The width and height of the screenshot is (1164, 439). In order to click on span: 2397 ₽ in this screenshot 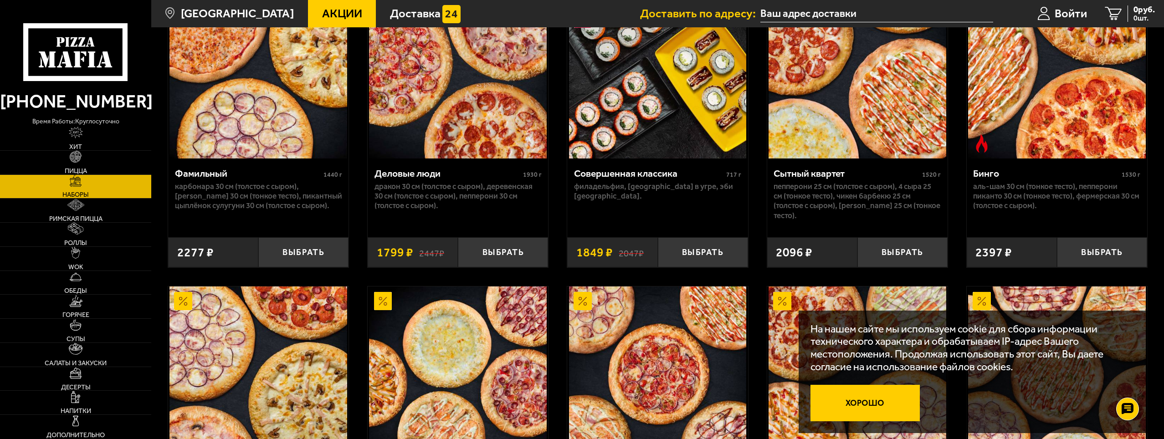, I will do `click(993, 252)`.